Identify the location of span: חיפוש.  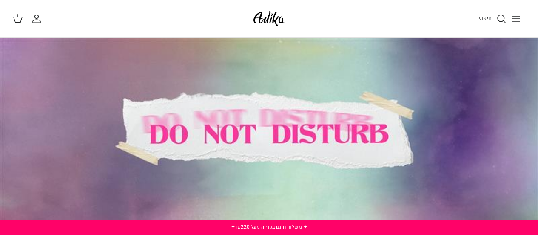
(485, 18).